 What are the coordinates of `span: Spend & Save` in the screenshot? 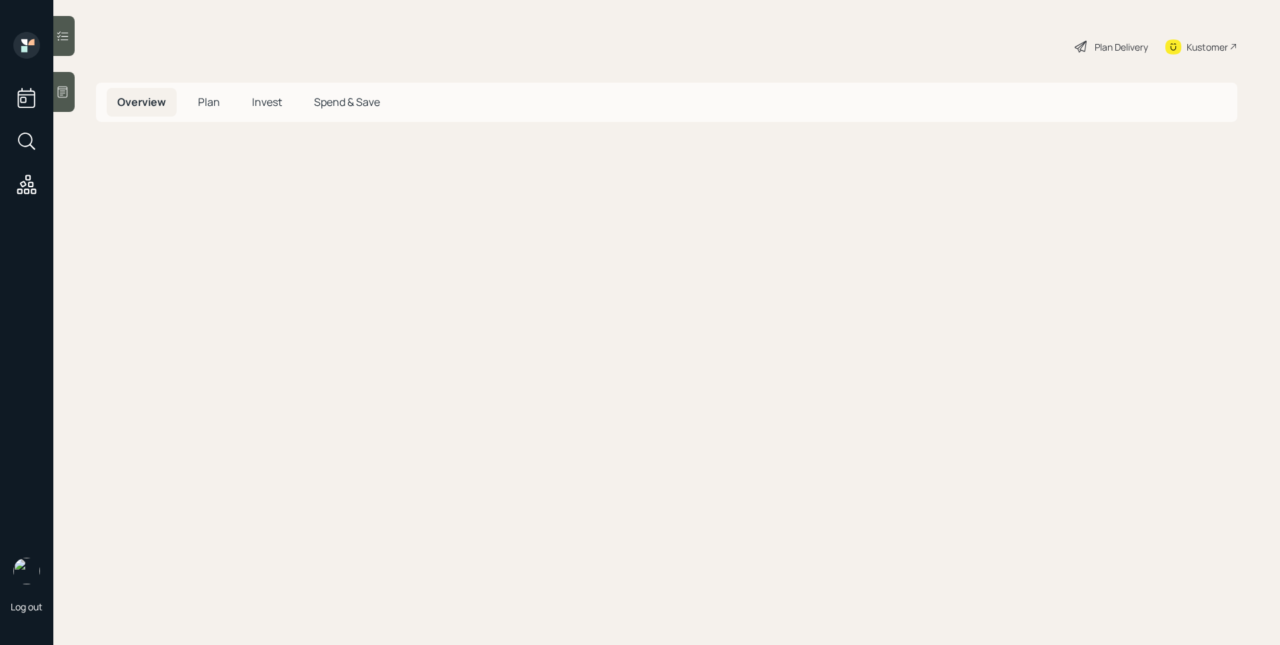 It's located at (347, 102).